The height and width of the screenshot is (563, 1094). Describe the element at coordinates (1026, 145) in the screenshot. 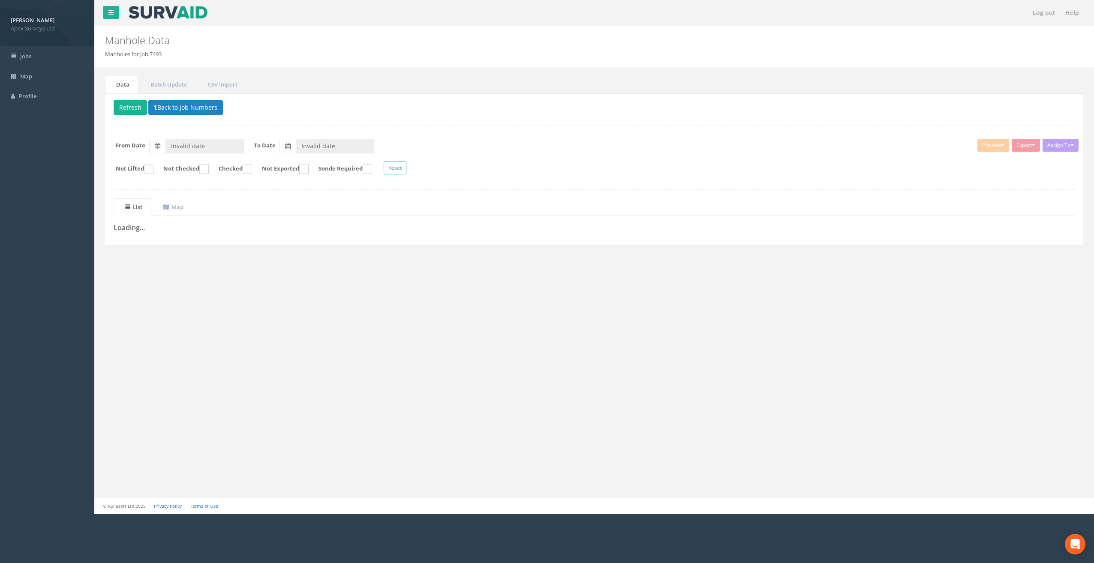

I see `button: Export` at that location.